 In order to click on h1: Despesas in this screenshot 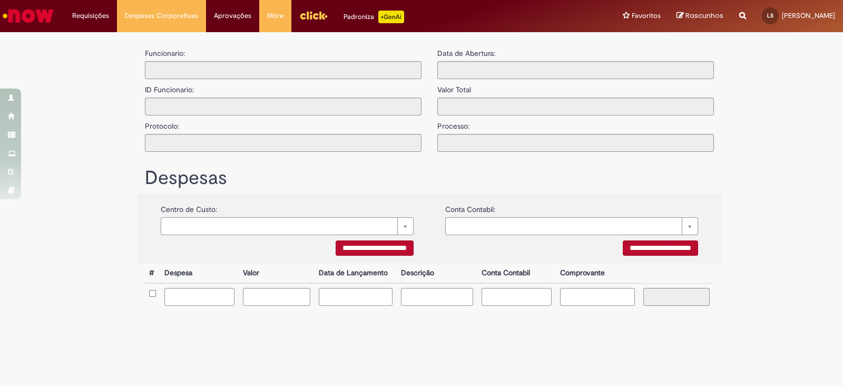, I will do `click(429, 178)`.